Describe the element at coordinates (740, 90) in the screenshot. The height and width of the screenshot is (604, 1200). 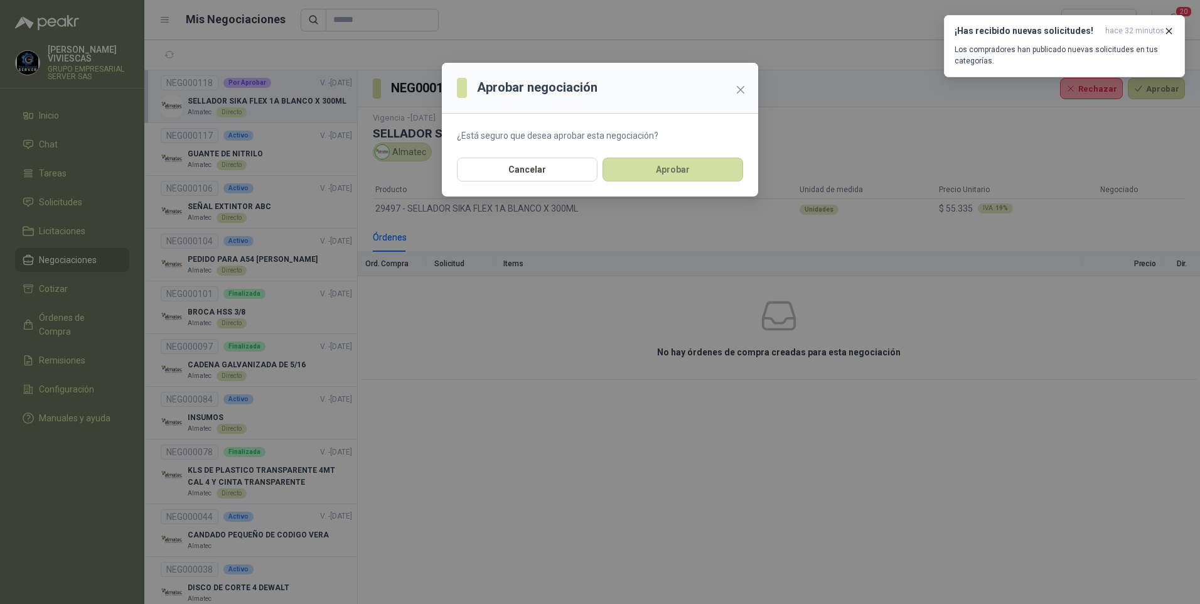
I see `span: close` at that location.